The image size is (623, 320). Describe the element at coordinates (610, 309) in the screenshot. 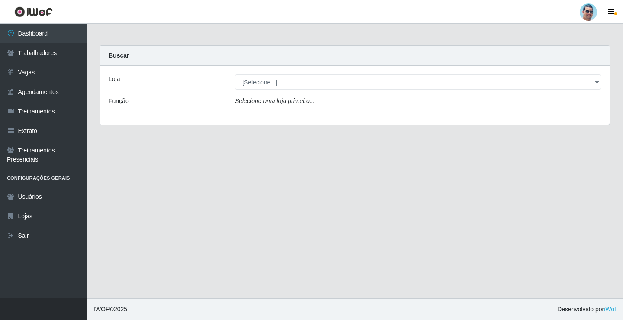

I see `a: iWof` at that location.